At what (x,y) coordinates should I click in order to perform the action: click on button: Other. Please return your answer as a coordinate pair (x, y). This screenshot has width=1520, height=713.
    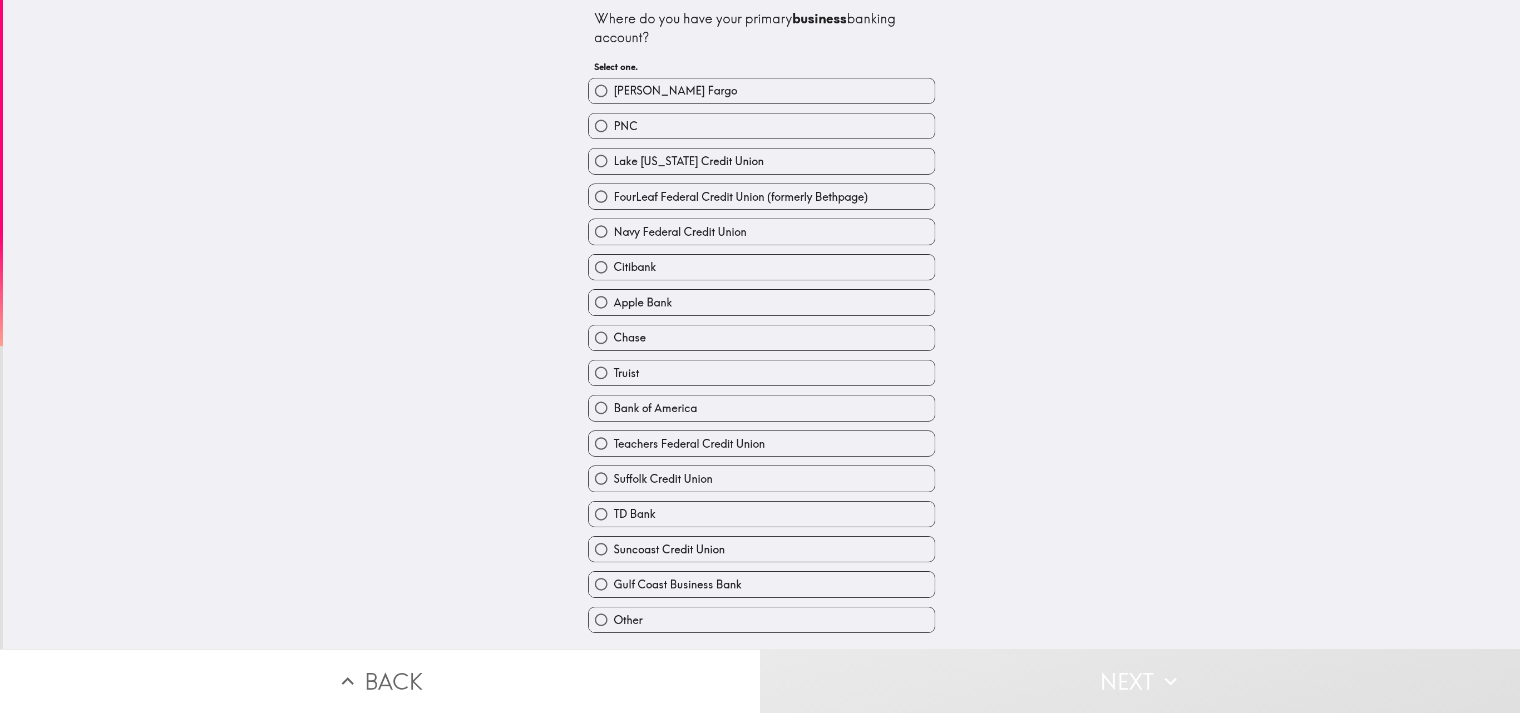
    Looking at the image, I should click on (762, 620).